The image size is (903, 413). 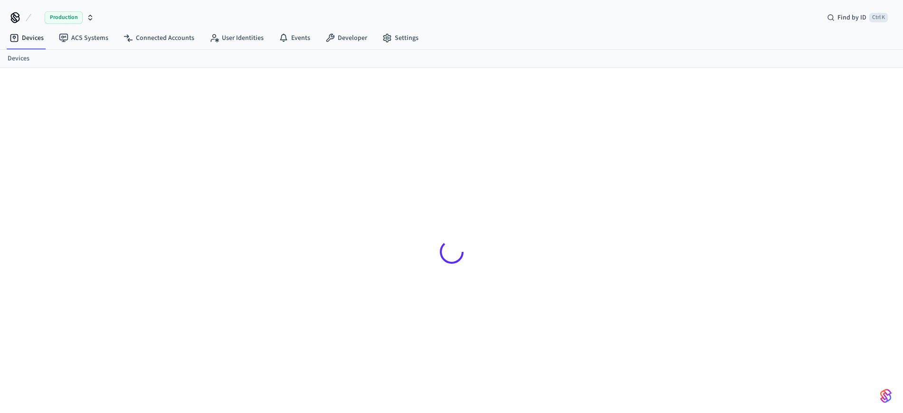 What do you see at coordinates (886, 396) in the screenshot?
I see `img: SeamLogoGradient.69752ec5.svg` at bounding box center [886, 396].